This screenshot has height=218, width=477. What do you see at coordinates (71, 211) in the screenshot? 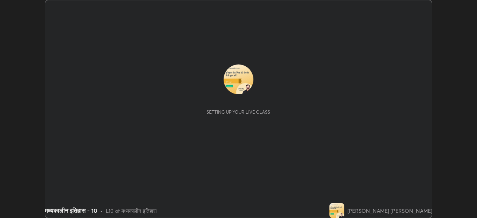
I see `div: मध्यकालीन इतिहास - 10` at bounding box center [71, 211].